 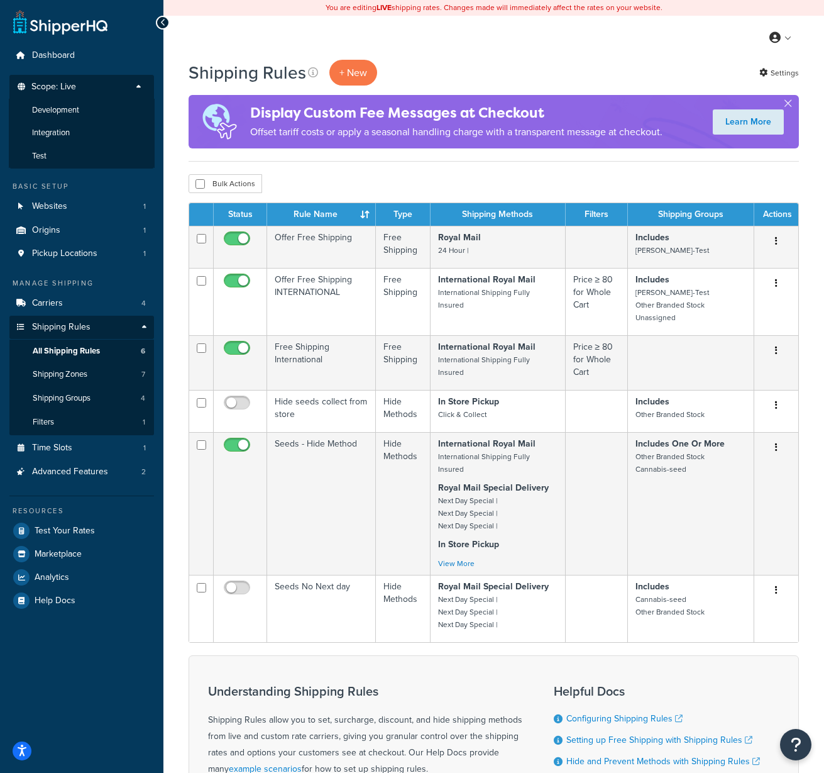 What do you see at coordinates (353, 72) in the screenshot?
I see `p: + New` at bounding box center [353, 72].